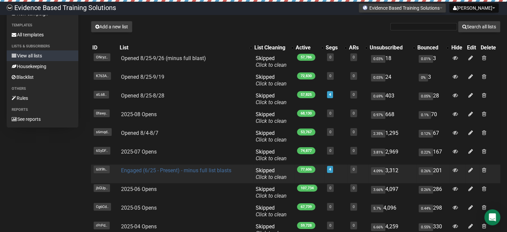  I want to click on td: 668, so click(392, 118).